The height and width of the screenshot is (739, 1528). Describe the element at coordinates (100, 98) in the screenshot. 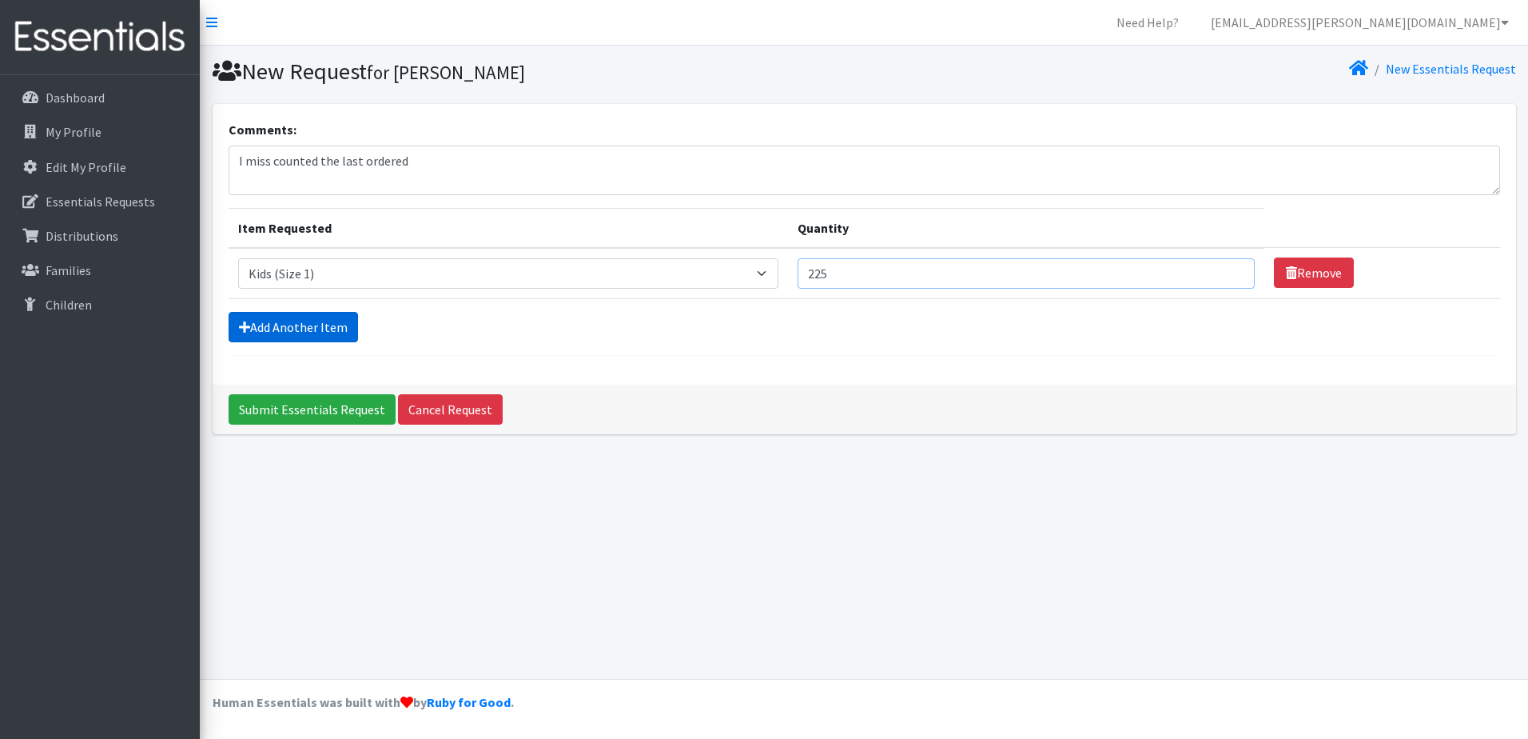

I see `a: Dashboard` at that location.